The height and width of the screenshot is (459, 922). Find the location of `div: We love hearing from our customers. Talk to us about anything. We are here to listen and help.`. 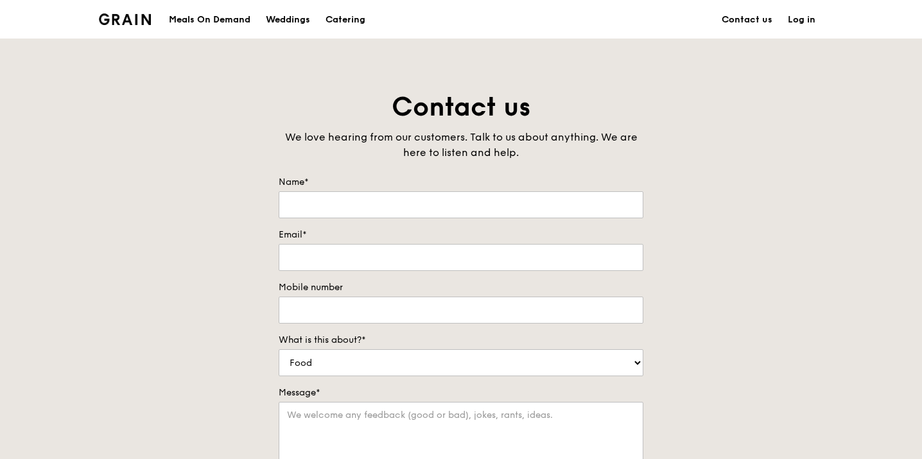

div: We love hearing from our customers. Talk to us about anything. We are here to listen and help. is located at coordinates (461, 145).